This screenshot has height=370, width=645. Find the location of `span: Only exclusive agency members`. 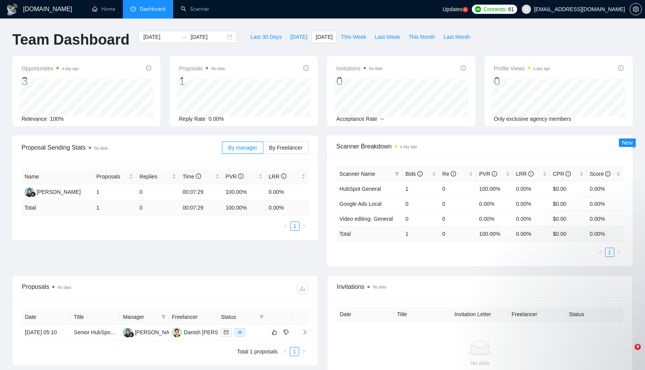

span: Only exclusive agency members is located at coordinates (533, 119).